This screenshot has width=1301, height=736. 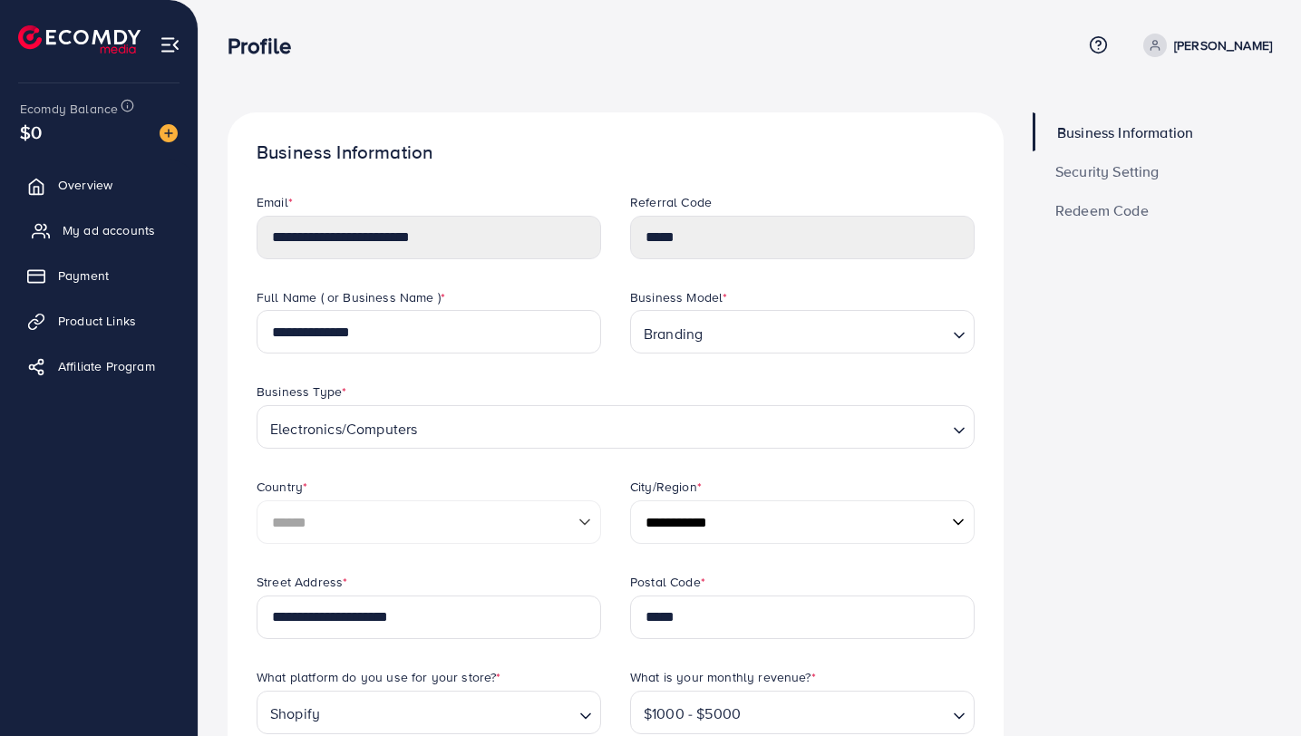 I want to click on label: Business Type, so click(x=301, y=392).